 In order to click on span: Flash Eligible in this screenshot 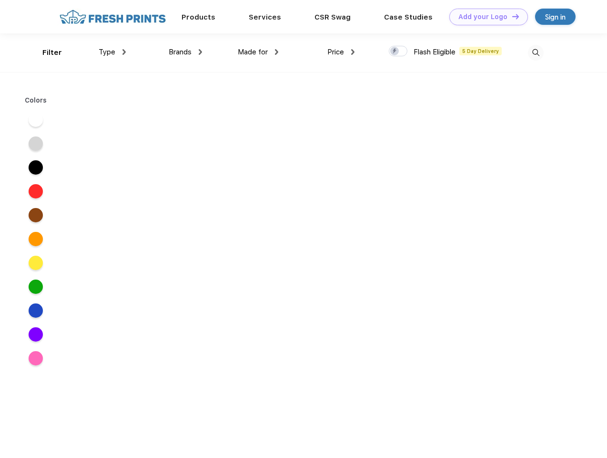, I will do `click(435, 52)`.